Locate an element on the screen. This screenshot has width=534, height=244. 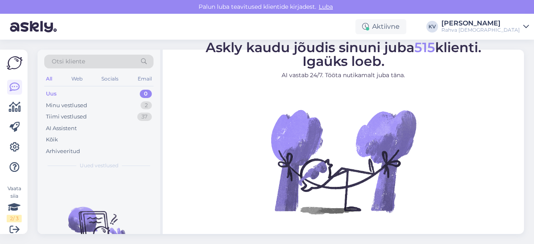
span: Uued vestlused is located at coordinates (99, 166).